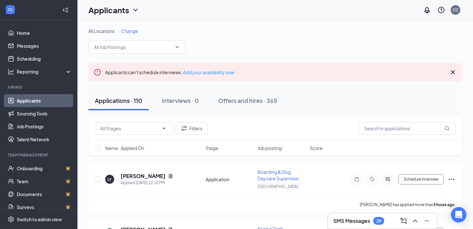 This screenshot has width=473, height=229. Describe the element at coordinates (427, 221) in the screenshot. I see `svg: Minimize` at that location.